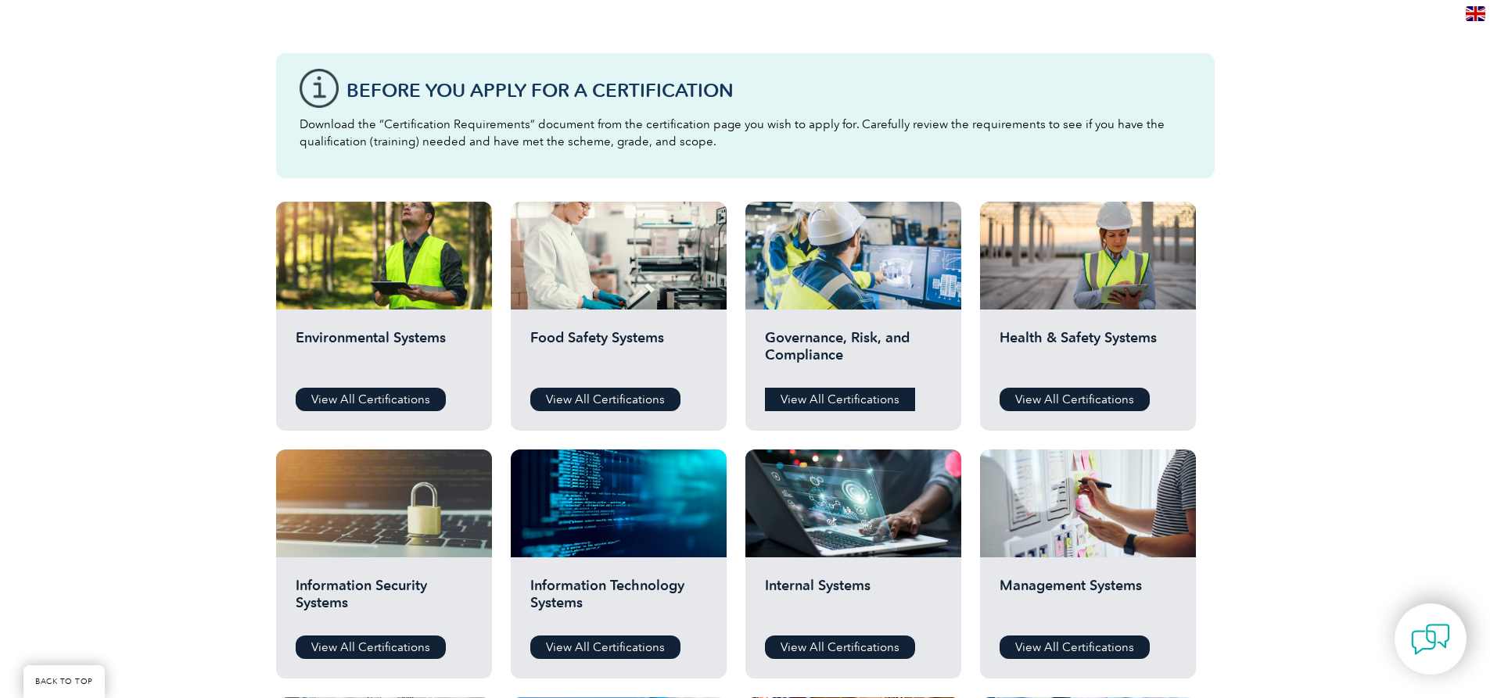 The image size is (1490, 698). Describe the element at coordinates (1088, 601) in the screenshot. I see `h2: Management Systems` at that location.